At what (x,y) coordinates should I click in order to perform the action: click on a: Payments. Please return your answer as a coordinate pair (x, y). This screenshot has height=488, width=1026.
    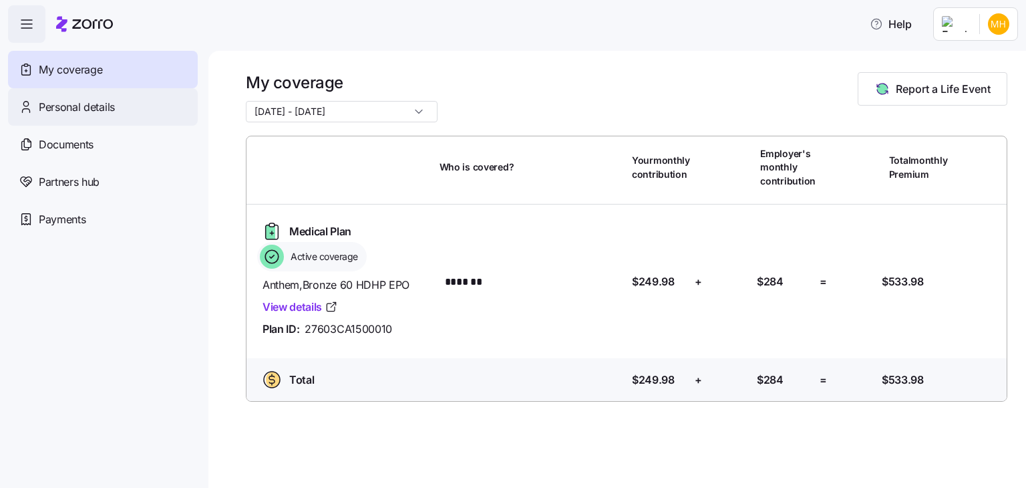
    Looking at the image, I should click on (103, 219).